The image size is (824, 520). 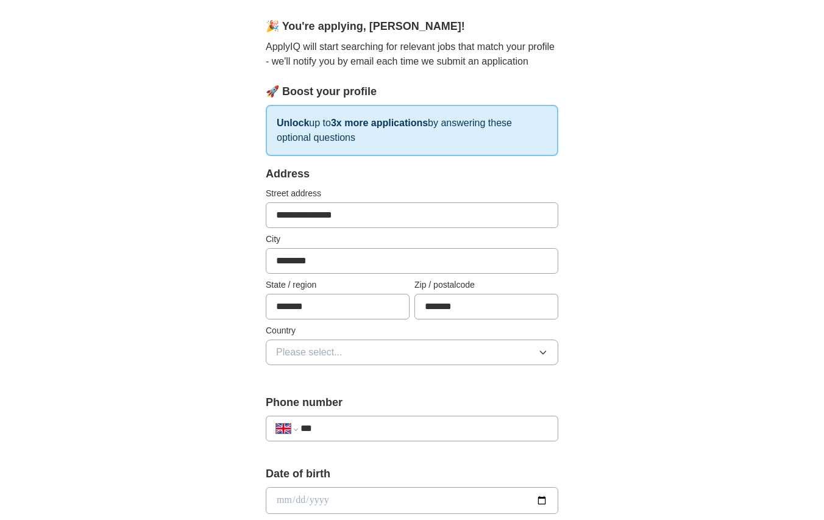 I want to click on label: Phone number, so click(x=412, y=402).